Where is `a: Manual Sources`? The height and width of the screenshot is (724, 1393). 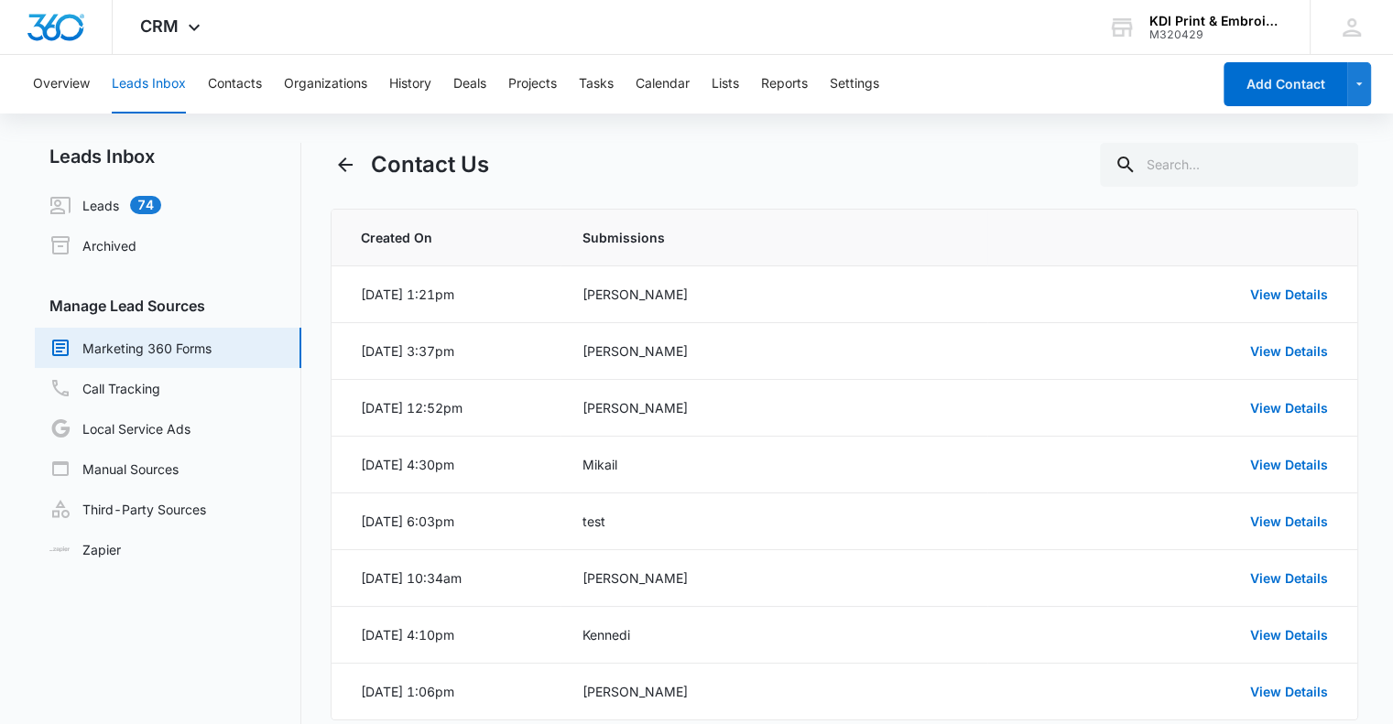
a: Manual Sources is located at coordinates (114, 469).